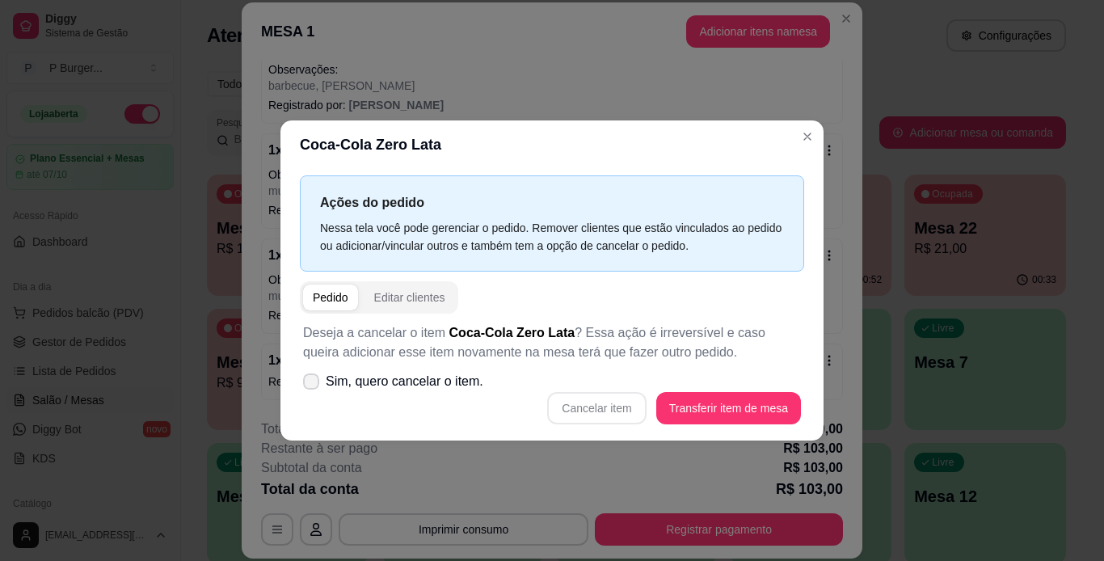 Image resolution: width=1104 pixels, height=561 pixels. What do you see at coordinates (512, 332) in the screenshot?
I see `span: Coca-Cola Zero Lata` at bounding box center [512, 332].